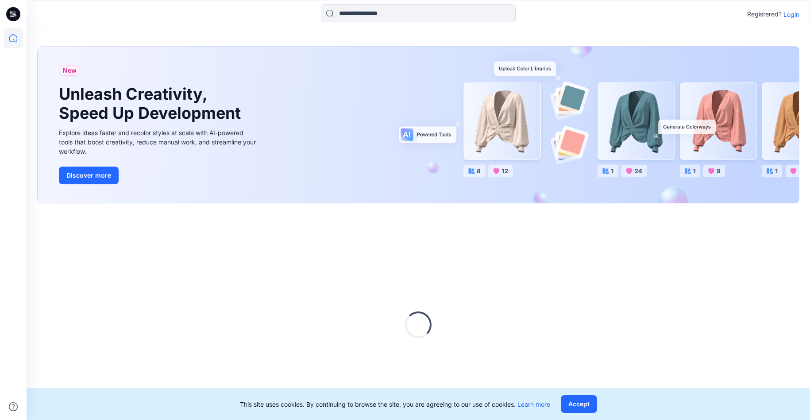 The width and height of the screenshot is (810, 420). Describe the element at coordinates (765, 14) in the screenshot. I see `p: Registered?` at that location.